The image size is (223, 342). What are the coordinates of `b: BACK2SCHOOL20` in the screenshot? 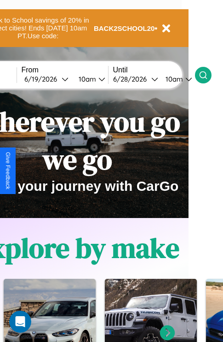 It's located at (124, 28).